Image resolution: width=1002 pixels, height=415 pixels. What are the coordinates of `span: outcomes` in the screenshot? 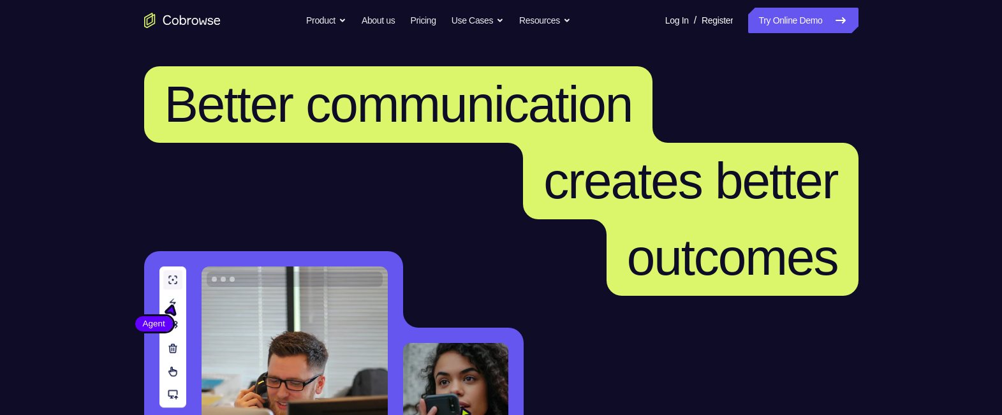 It's located at (732, 257).